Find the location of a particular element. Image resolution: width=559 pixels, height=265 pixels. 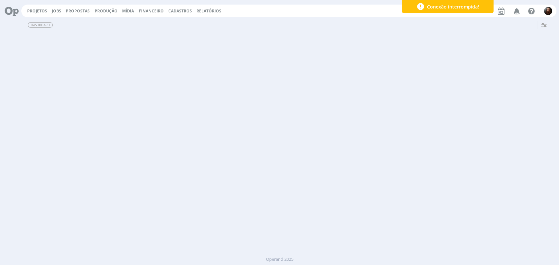

a: Produção is located at coordinates (106, 11).